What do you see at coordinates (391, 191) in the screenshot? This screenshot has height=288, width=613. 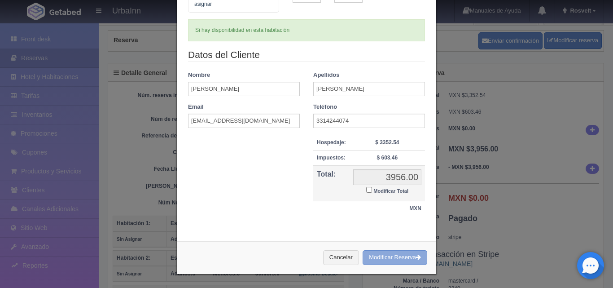 I see `small: Modificar Total` at bounding box center [391, 191].